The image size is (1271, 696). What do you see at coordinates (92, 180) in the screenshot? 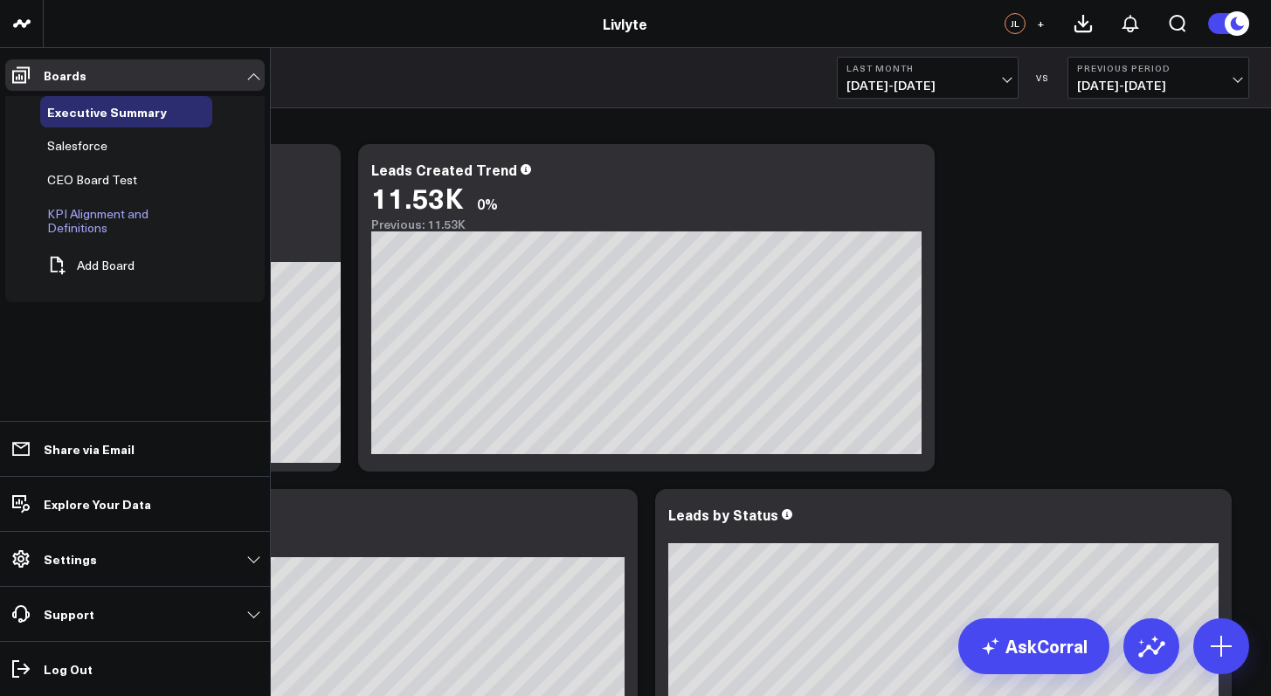
I see `a: CEO Board Test` at bounding box center [92, 180].